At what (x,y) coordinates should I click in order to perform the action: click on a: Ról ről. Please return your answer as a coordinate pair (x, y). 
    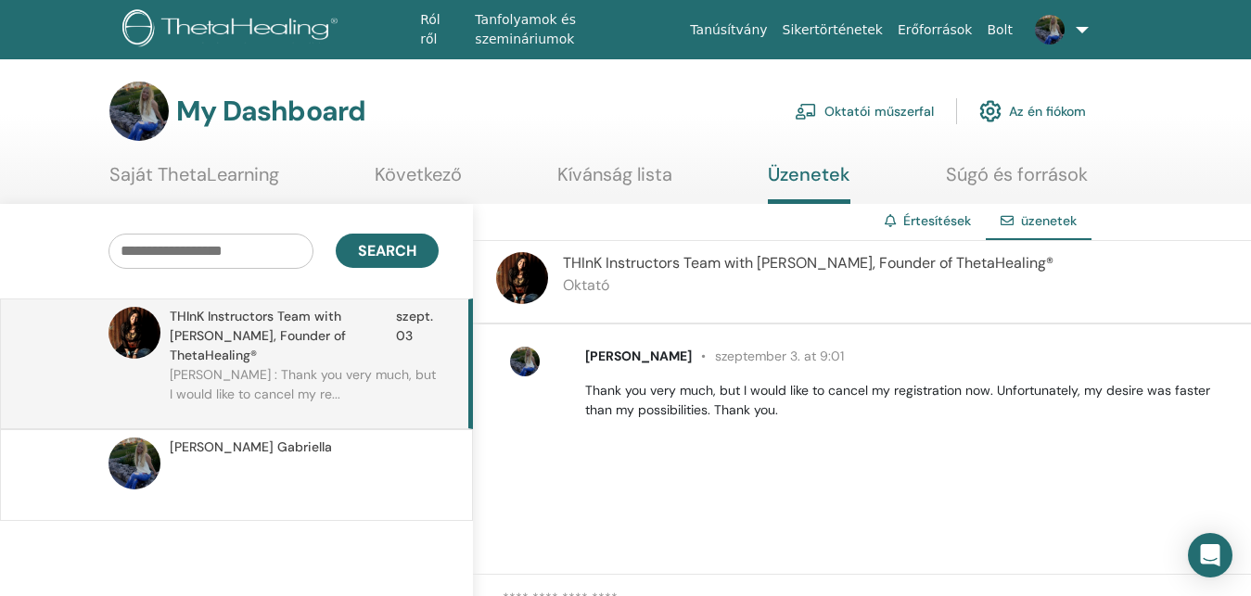
    Looking at the image, I should click on (440, 30).